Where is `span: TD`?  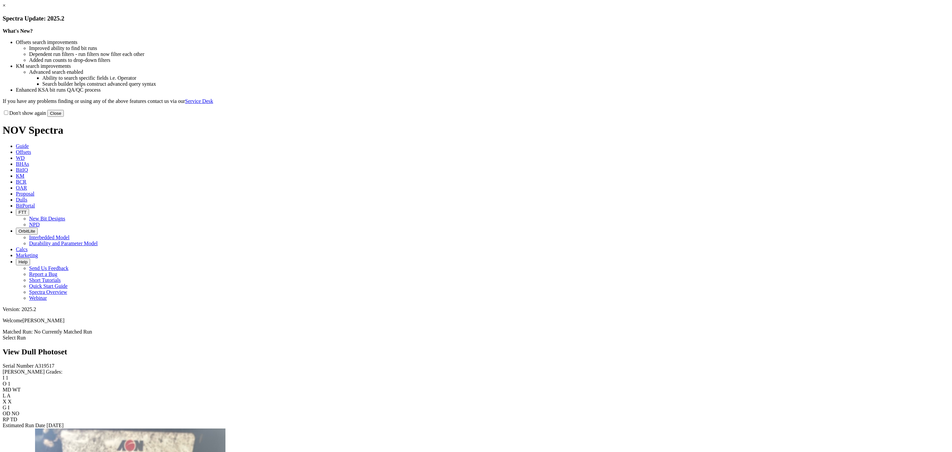
span: TD is located at coordinates (14, 419).